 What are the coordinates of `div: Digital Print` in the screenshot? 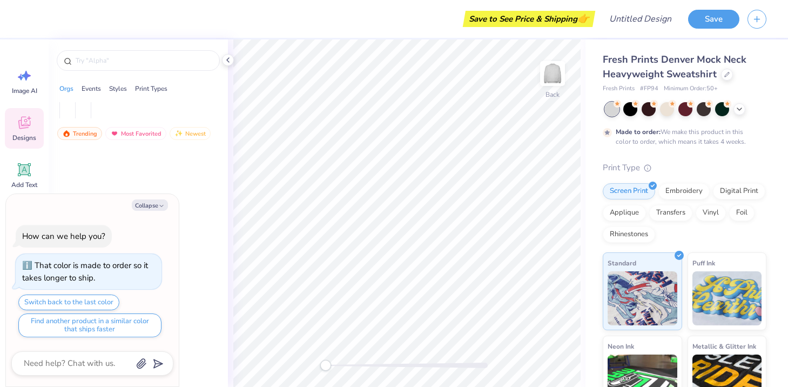 It's located at (739, 191).